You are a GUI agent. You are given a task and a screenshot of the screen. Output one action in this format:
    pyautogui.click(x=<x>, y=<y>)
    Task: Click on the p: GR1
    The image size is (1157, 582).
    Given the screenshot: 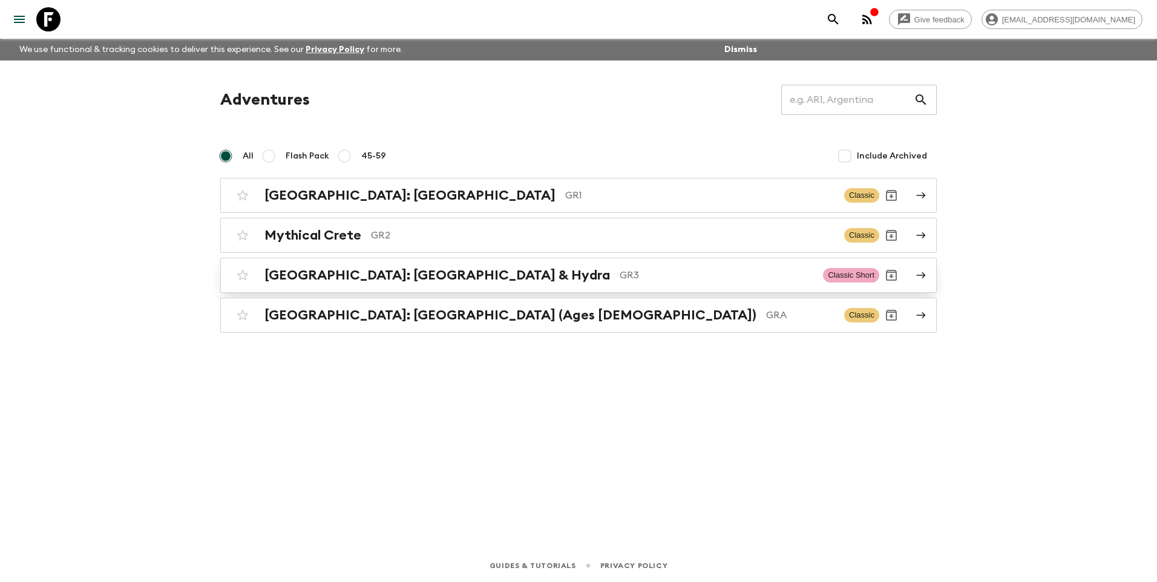 What is the action you would take?
    pyautogui.click(x=700, y=196)
    